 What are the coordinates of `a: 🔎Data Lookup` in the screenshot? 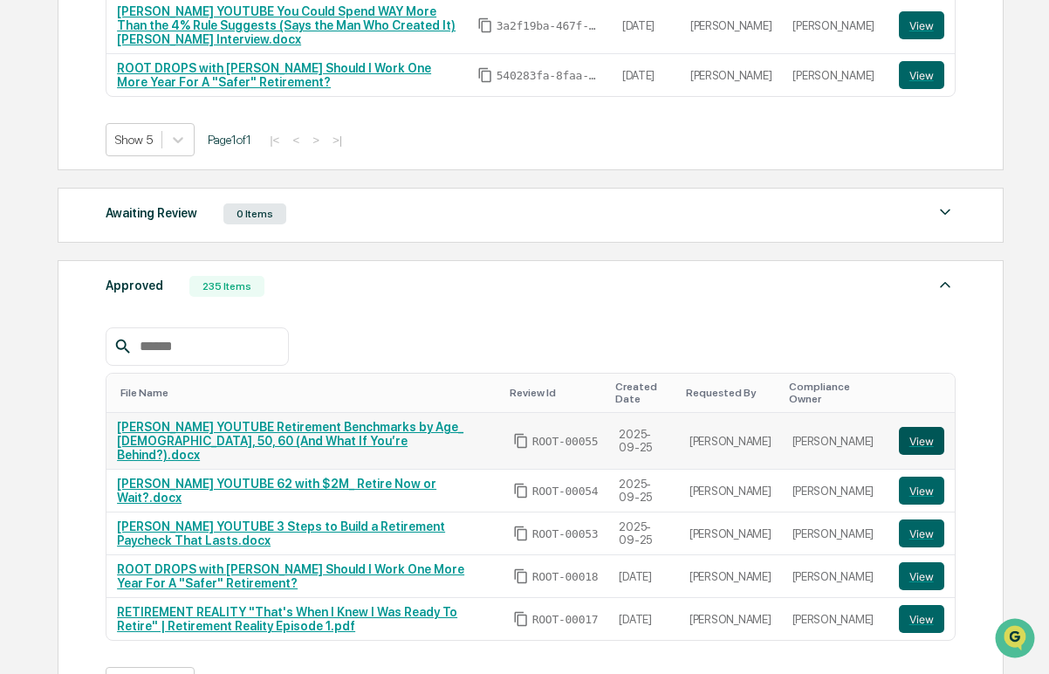 It's located at (64, 262).